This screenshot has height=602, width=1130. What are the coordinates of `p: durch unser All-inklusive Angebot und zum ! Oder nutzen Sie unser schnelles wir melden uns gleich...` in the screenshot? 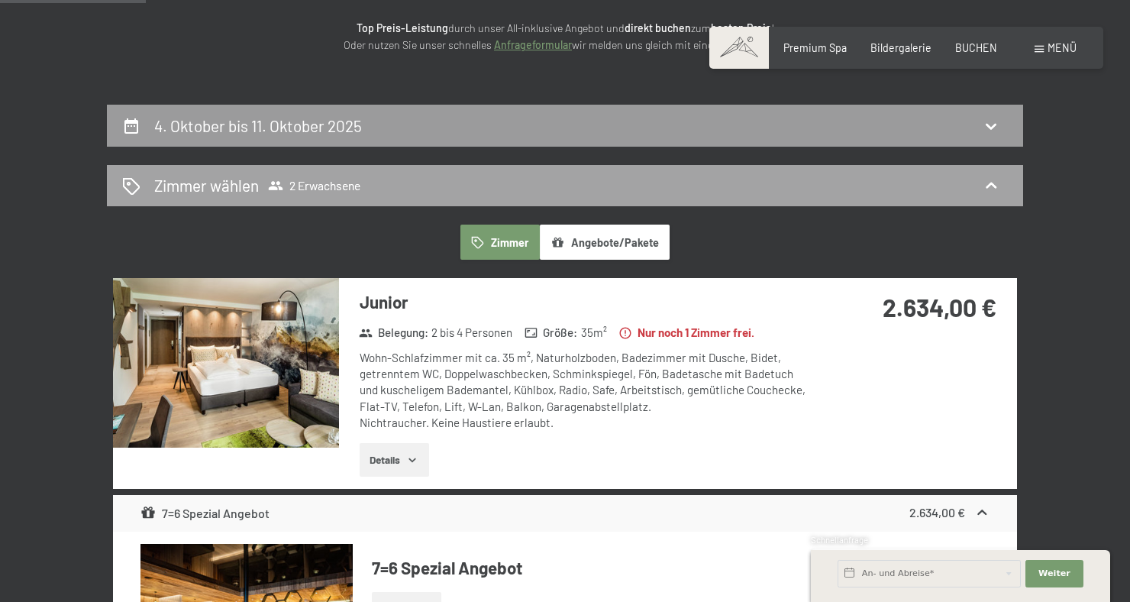 It's located at (565, 37).